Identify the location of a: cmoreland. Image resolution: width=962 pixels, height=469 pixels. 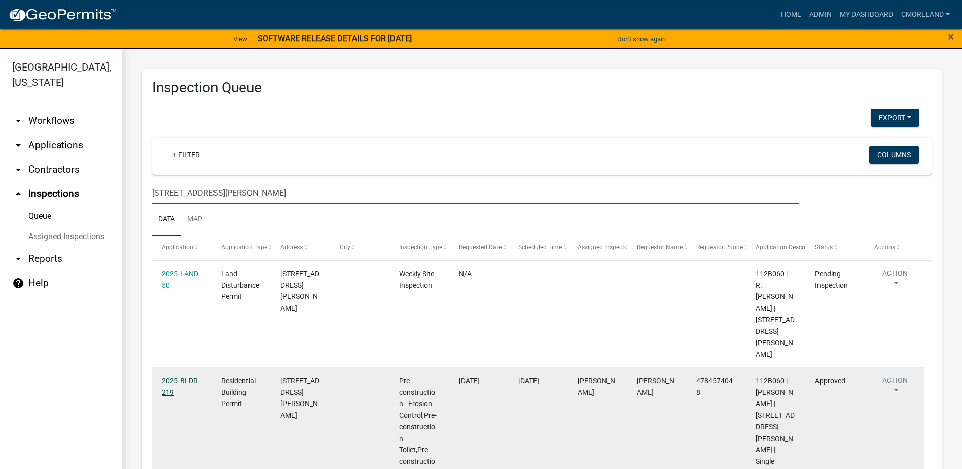
(925, 15).